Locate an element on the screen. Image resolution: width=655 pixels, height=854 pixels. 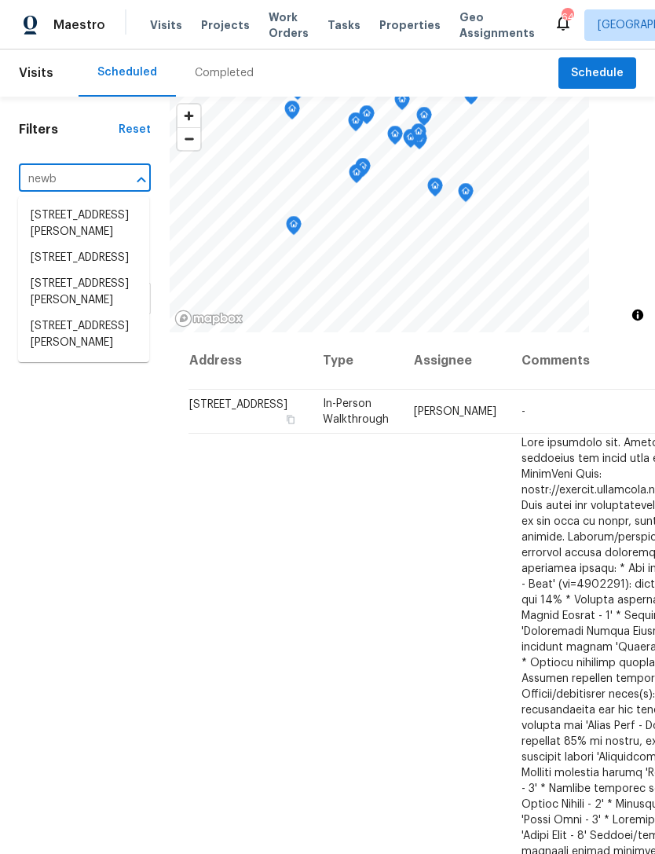
span: Schedule is located at coordinates (597, 73).